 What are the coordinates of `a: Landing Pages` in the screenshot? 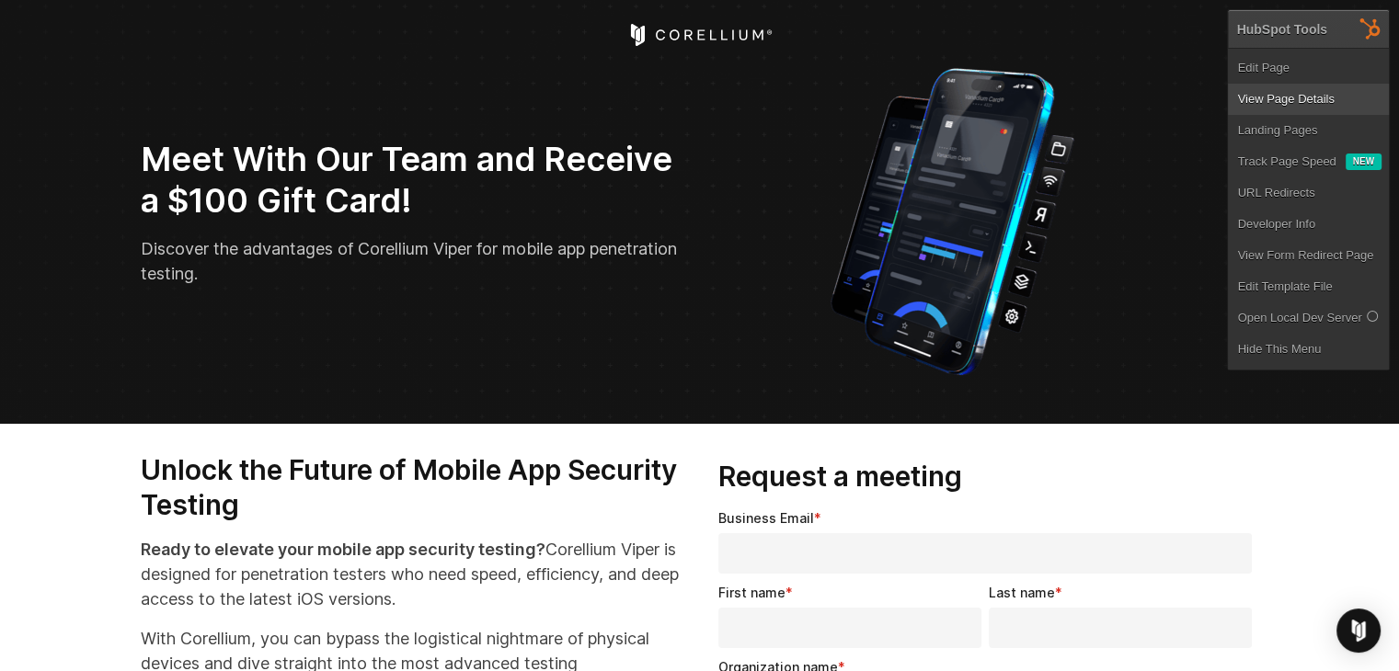 It's located at (1308, 131).